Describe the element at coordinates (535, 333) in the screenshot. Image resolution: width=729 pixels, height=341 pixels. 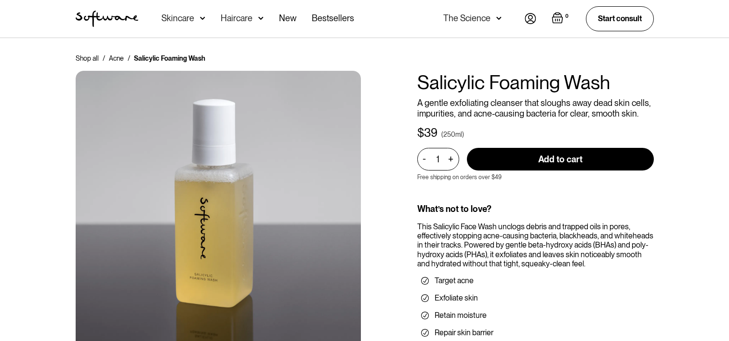
I see `li: Repair skin barrier` at that location.